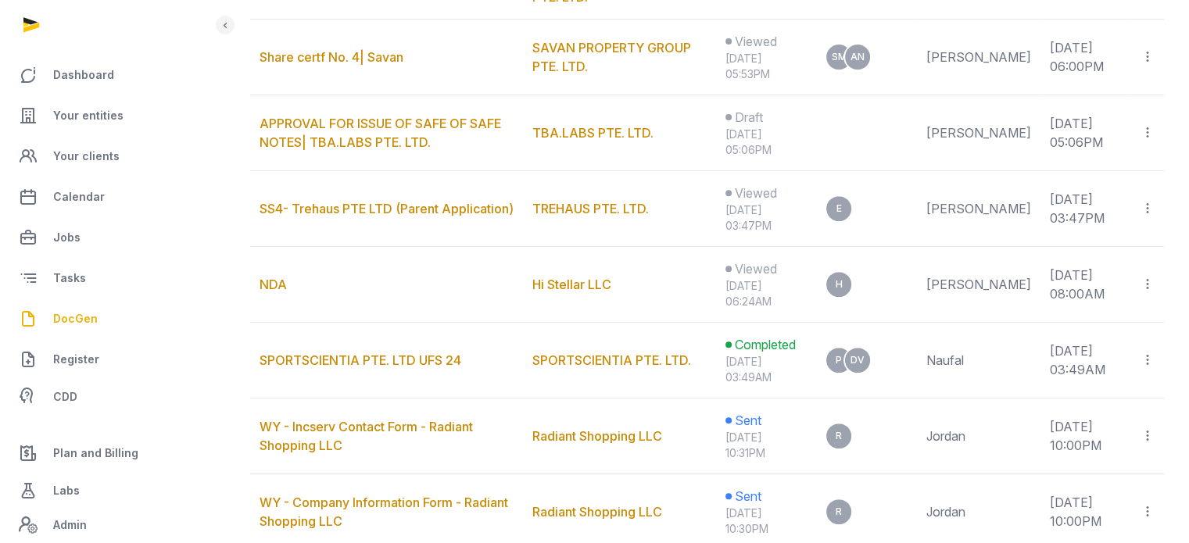 This screenshot has width=1189, height=543. Describe the element at coordinates (112, 360) in the screenshot. I see `a: Register` at that location.